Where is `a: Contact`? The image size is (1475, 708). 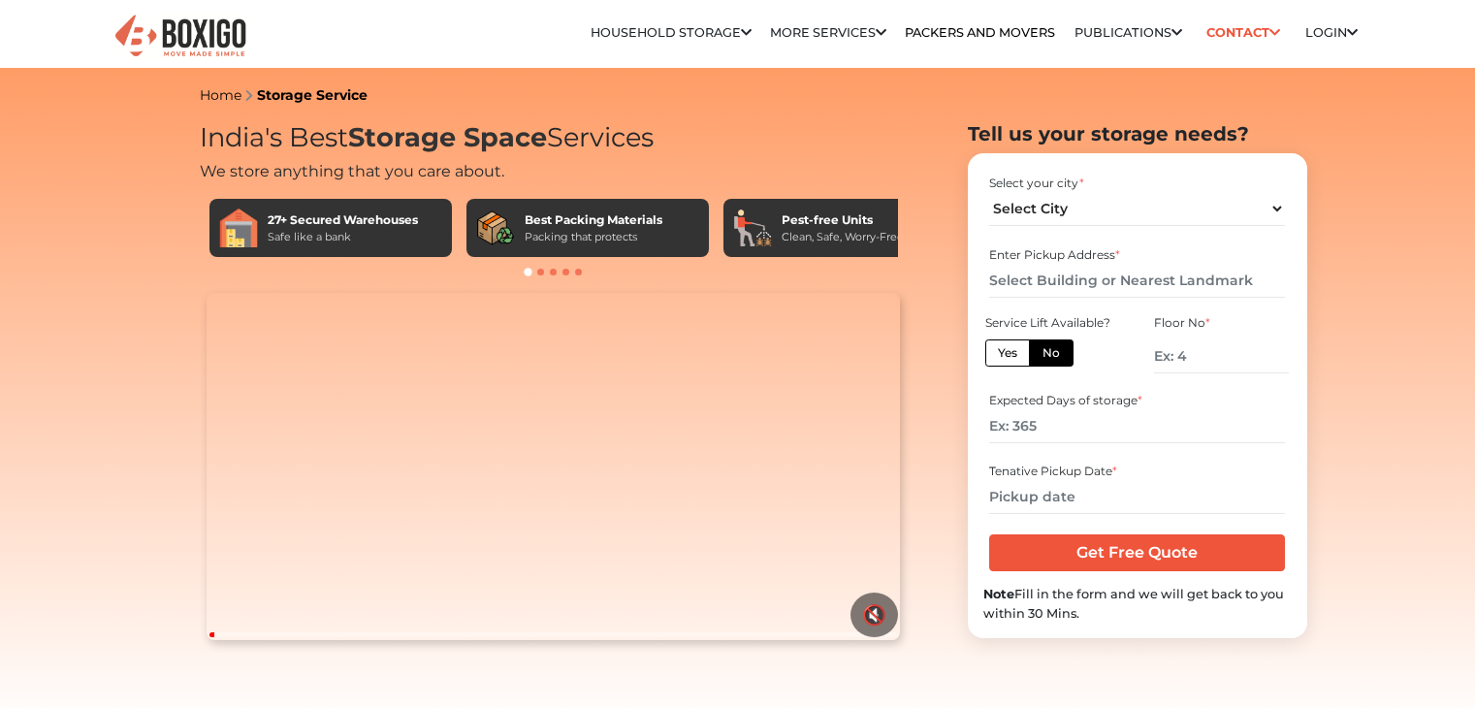
a: Contact is located at coordinates (1243, 32).